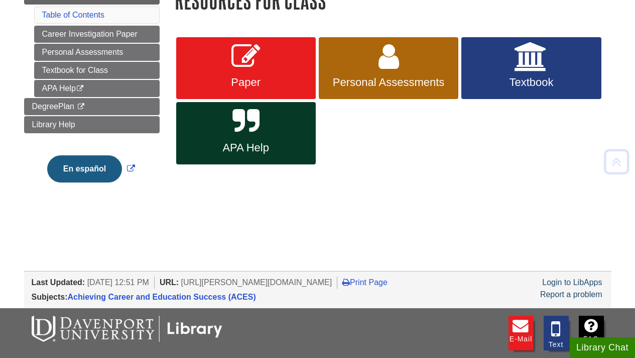  I want to click on span: Subjects:, so click(50, 296).